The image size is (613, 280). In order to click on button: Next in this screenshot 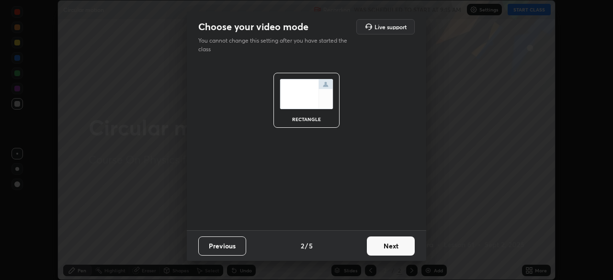, I will do `click(391, 246)`.